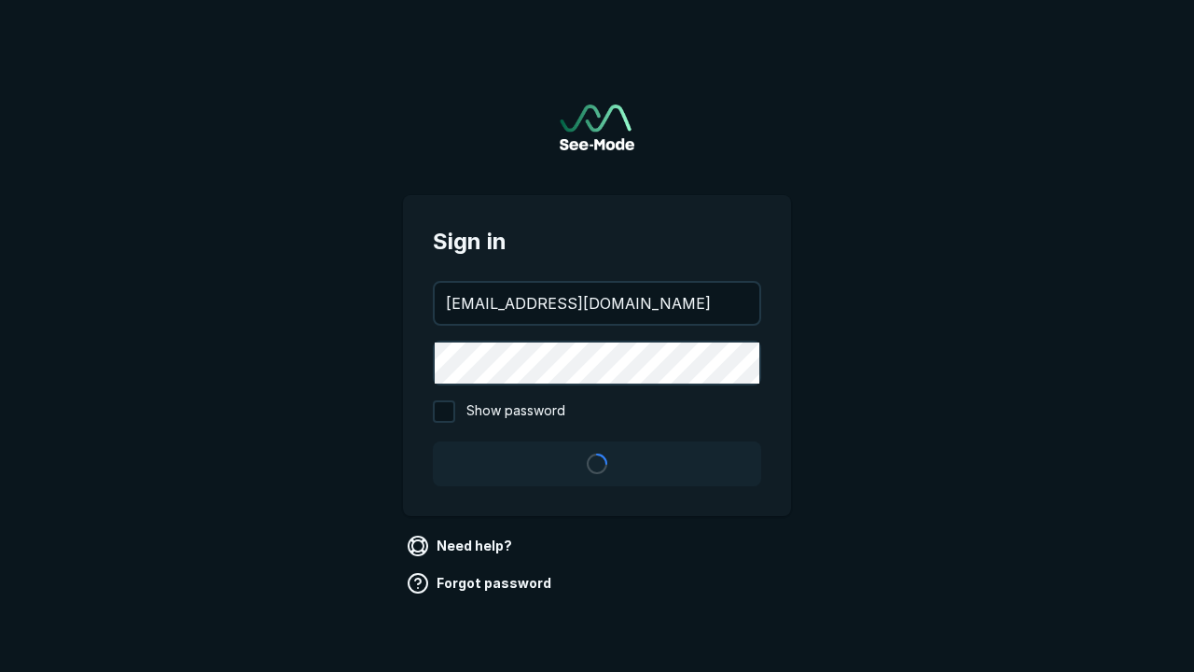 This screenshot has width=1194, height=672. Describe the element at coordinates (461, 546) in the screenshot. I see `a: Need help?` at that location.